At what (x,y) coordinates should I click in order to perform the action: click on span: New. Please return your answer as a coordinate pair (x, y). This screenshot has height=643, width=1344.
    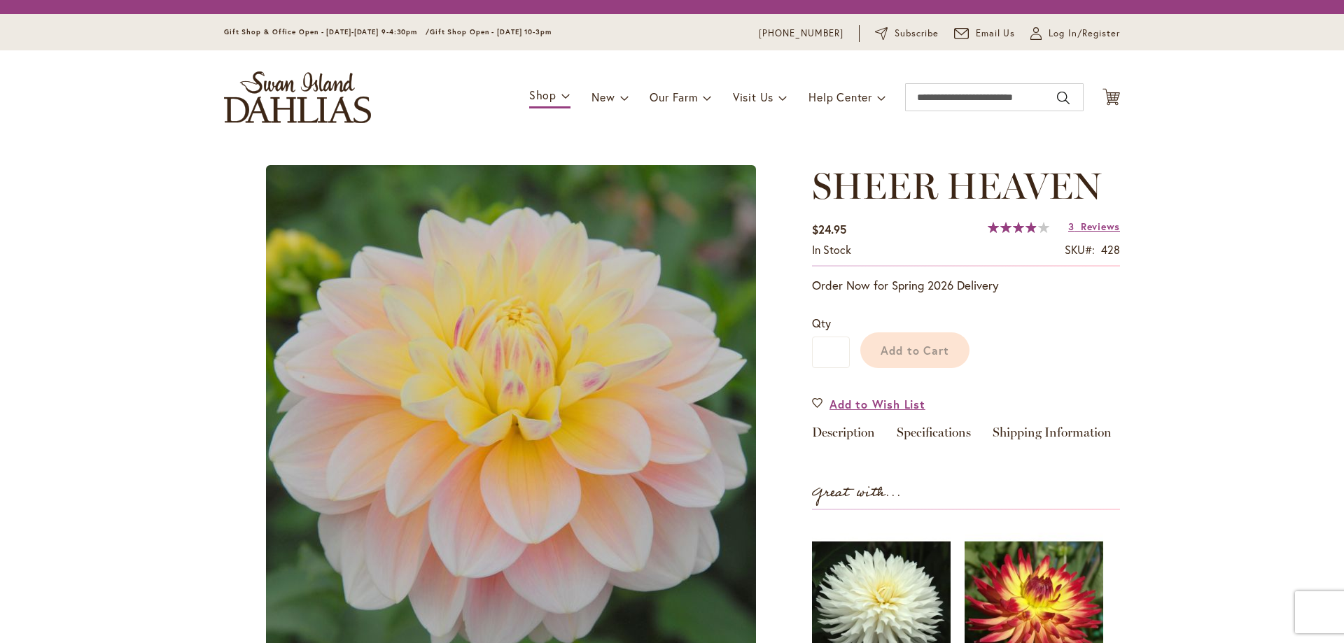
    Looking at the image, I should click on (603, 97).